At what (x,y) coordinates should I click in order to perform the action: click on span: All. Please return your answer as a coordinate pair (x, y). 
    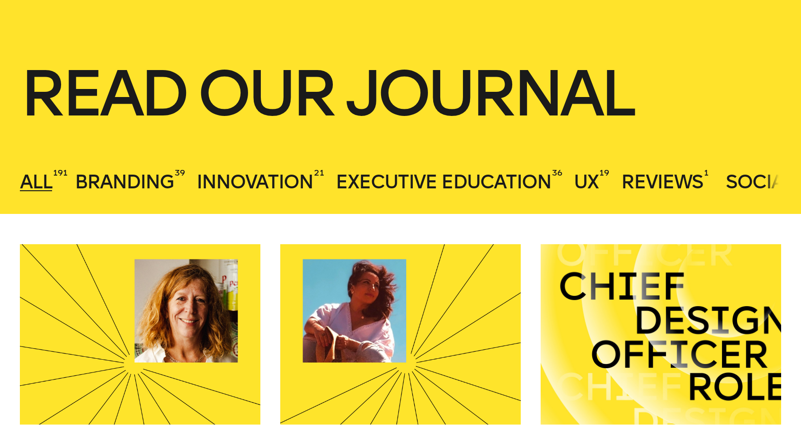
    Looking at the image, I should click on (36, 182).